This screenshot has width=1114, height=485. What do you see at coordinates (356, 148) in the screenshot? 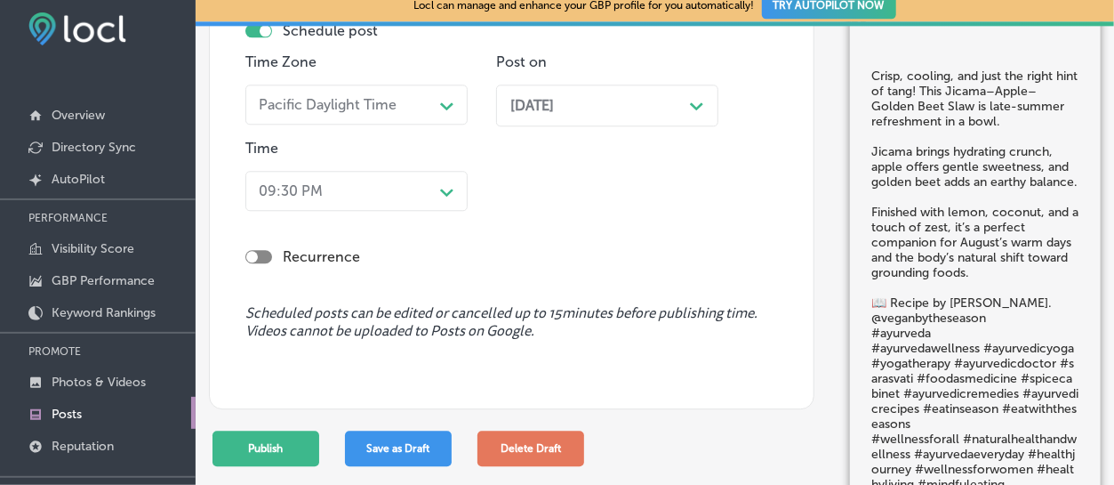
I see `p: Time` at bounding box center [356, 148].